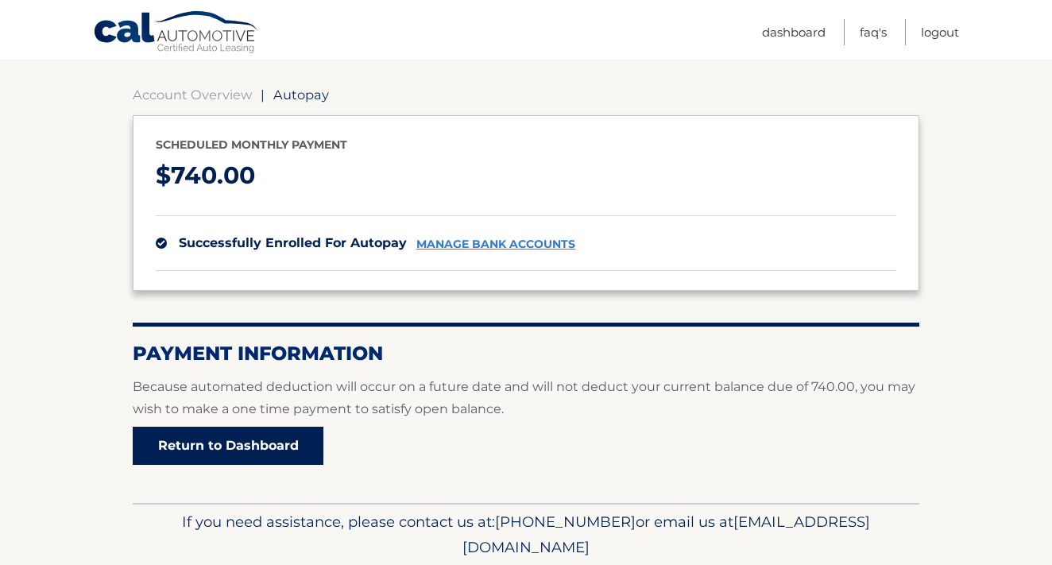 The height and width of the screenshot is (565, 1052). Describe the element at coordinates (940, 32) in the screenshot. I see `a: Logout` at that location.